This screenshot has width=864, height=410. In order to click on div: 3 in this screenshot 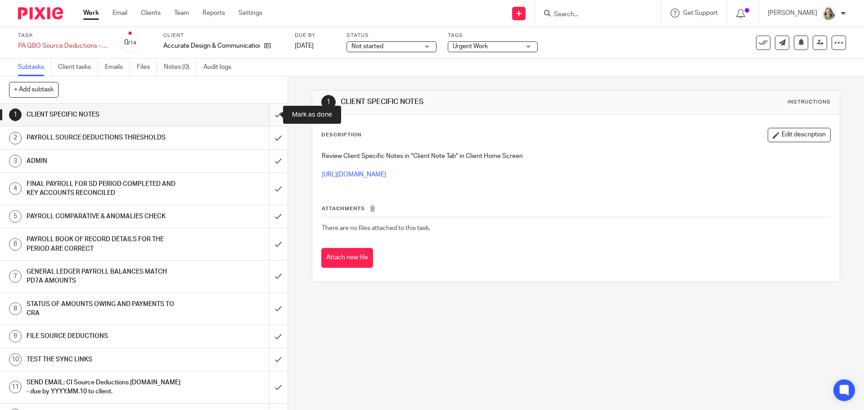, I will do `click(15, 161)`.